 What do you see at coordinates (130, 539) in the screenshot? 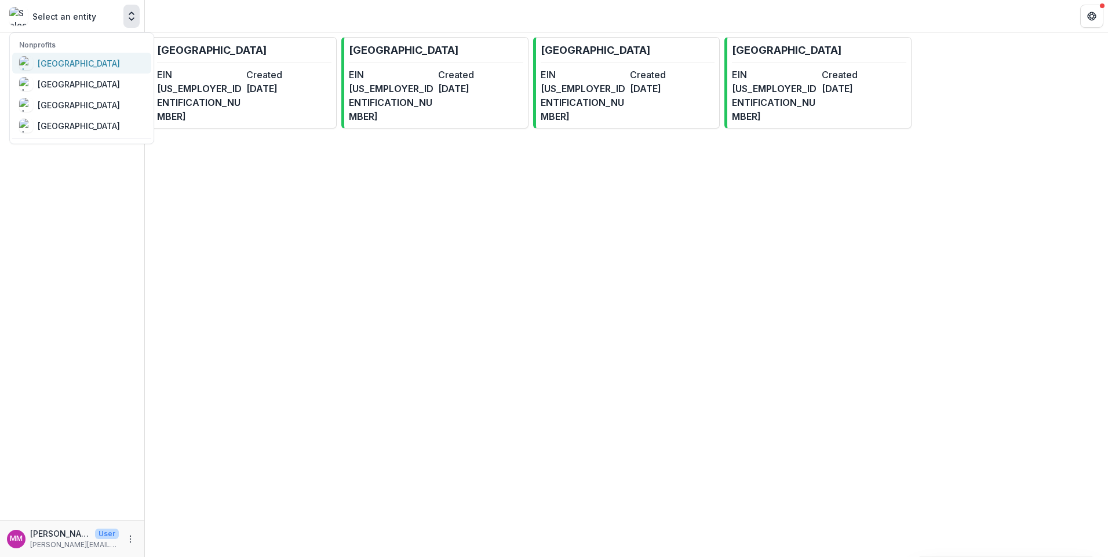
I see `button: More` at bounding box center [130, 539].